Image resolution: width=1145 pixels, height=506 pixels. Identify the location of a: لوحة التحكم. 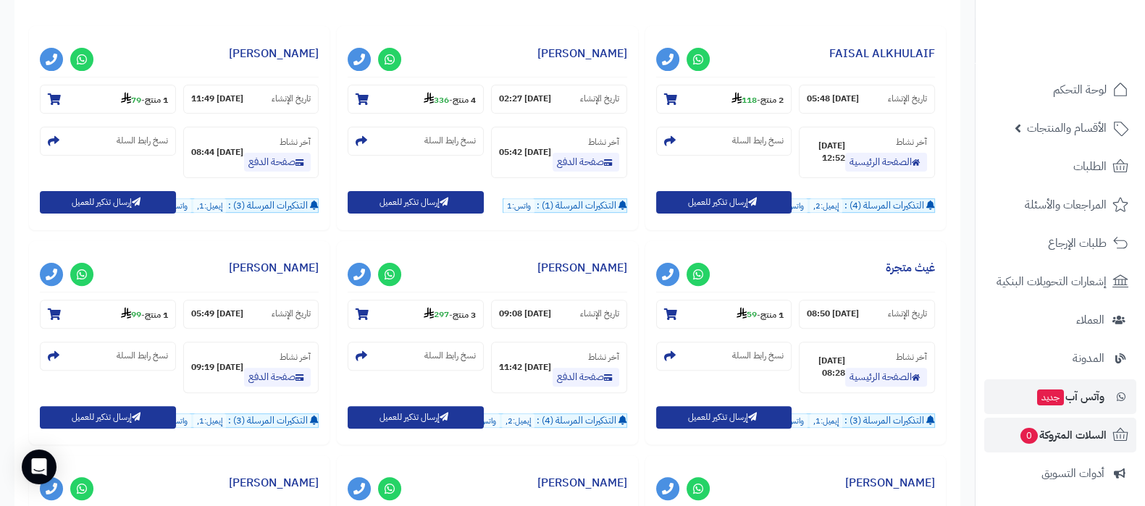
(1060, 90).